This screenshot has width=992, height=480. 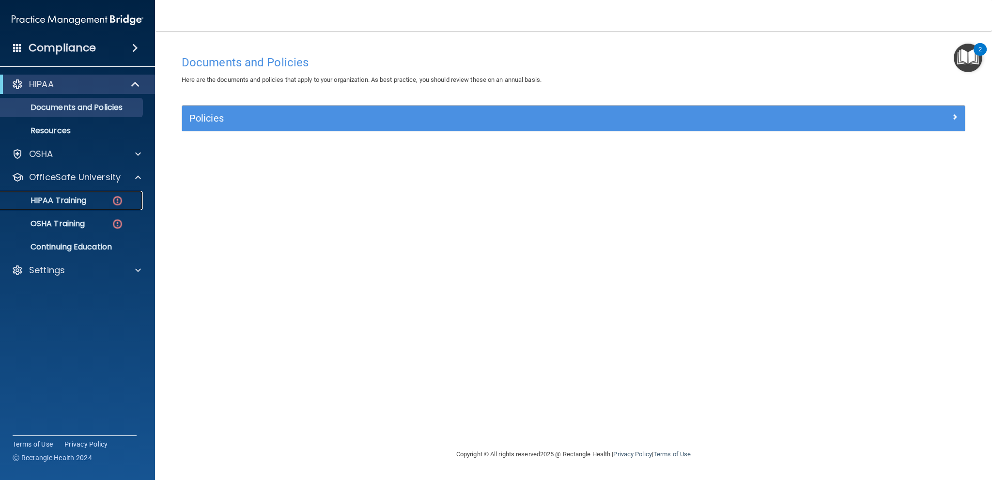 What do you see at coordinates (46, 224) in the screenshot?
I see `p: OSHA Training` at bounding box center [46, 224].